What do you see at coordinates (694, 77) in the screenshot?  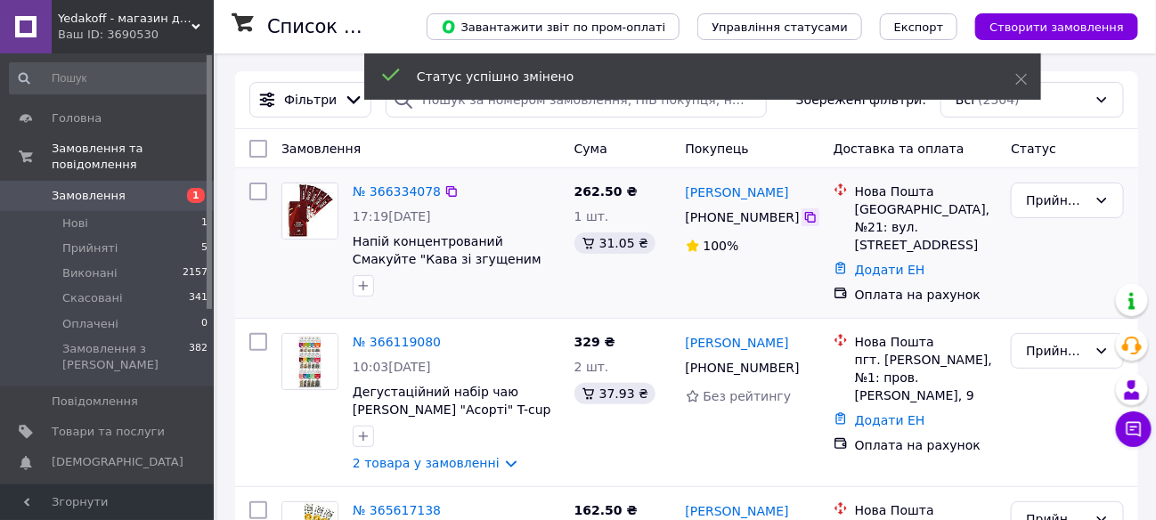 I see `div: Статус успішно змінено` at bounding box center [694, 77].